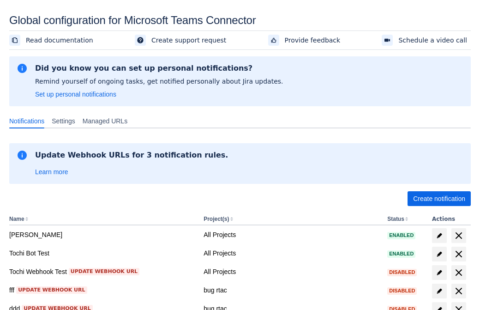 The image size is (480, 310). Describe the element at coordinates (439, 199) in the screenshot. I see `span: Create notification` at that location.